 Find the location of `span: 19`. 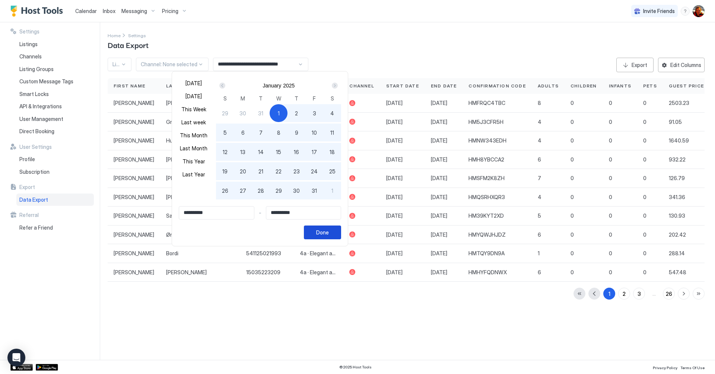

span: 19 is located at coordinates (225, 171).